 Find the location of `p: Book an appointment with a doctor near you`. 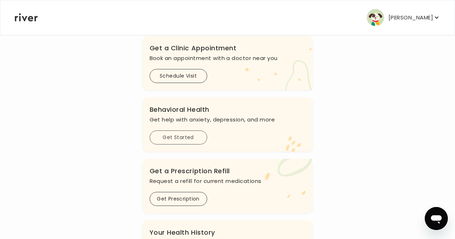

p: Book an appointment with a doctor near you is located at coordinates (228, 58).